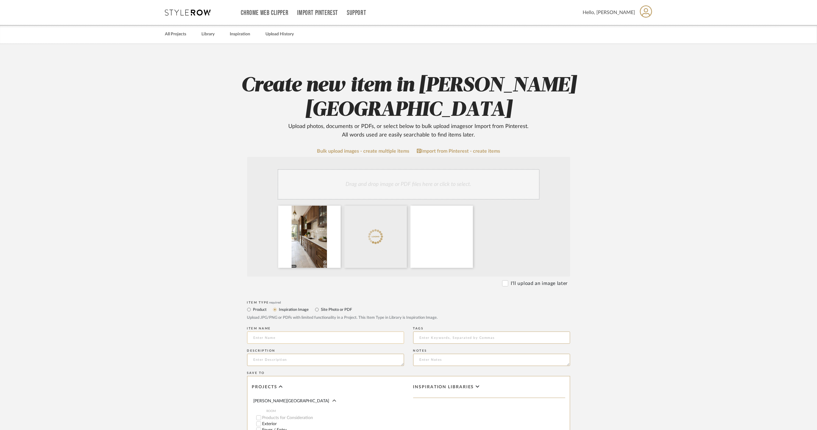 Image resolution: width=817 pixels, height=430 pixels. I want to click on label: Product, so click(260, 310).